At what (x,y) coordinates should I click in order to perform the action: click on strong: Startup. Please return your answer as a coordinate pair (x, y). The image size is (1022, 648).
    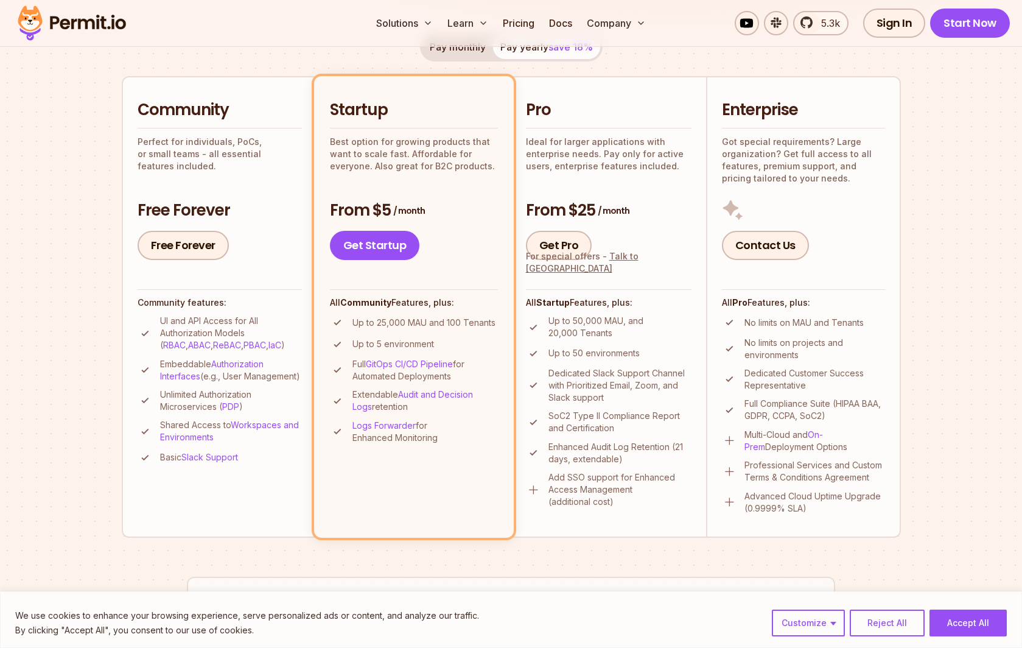
    Looking at the image, I should click on (553, 302).